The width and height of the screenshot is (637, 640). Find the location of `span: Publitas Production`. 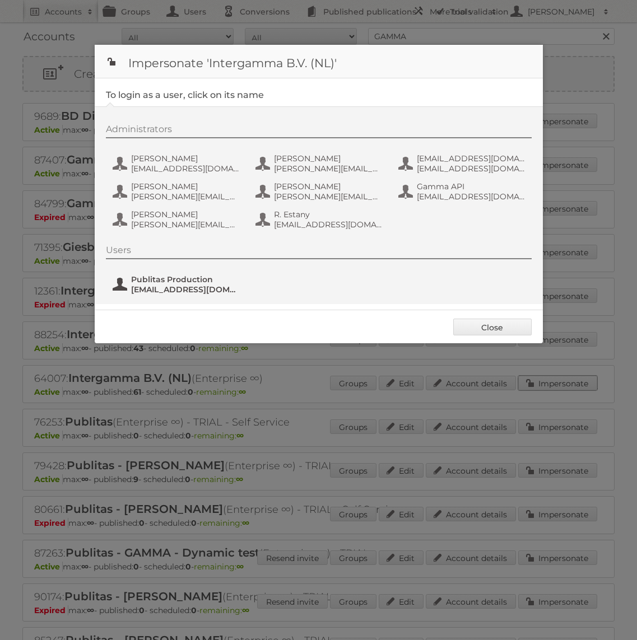

span: Publitas Production is located at coordinates (185, 280).